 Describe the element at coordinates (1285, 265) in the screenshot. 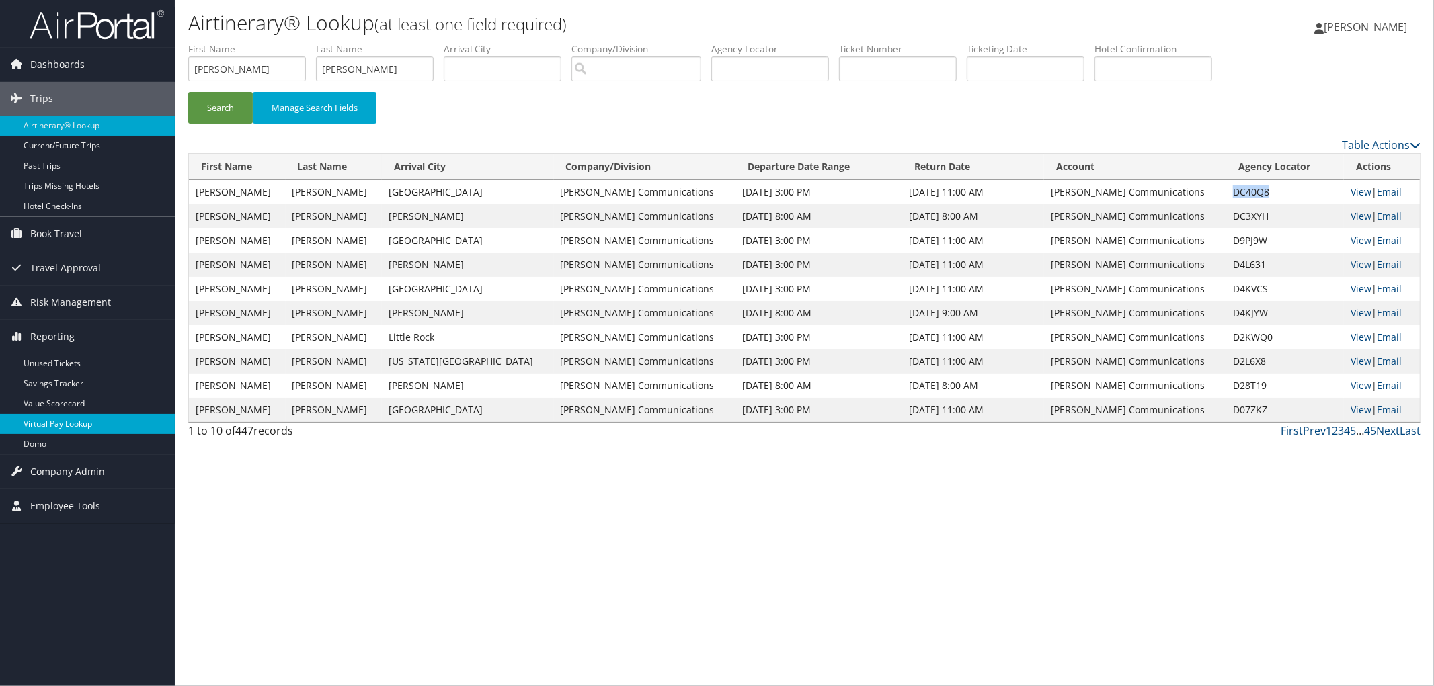

I see `td: D4L631` at that location.